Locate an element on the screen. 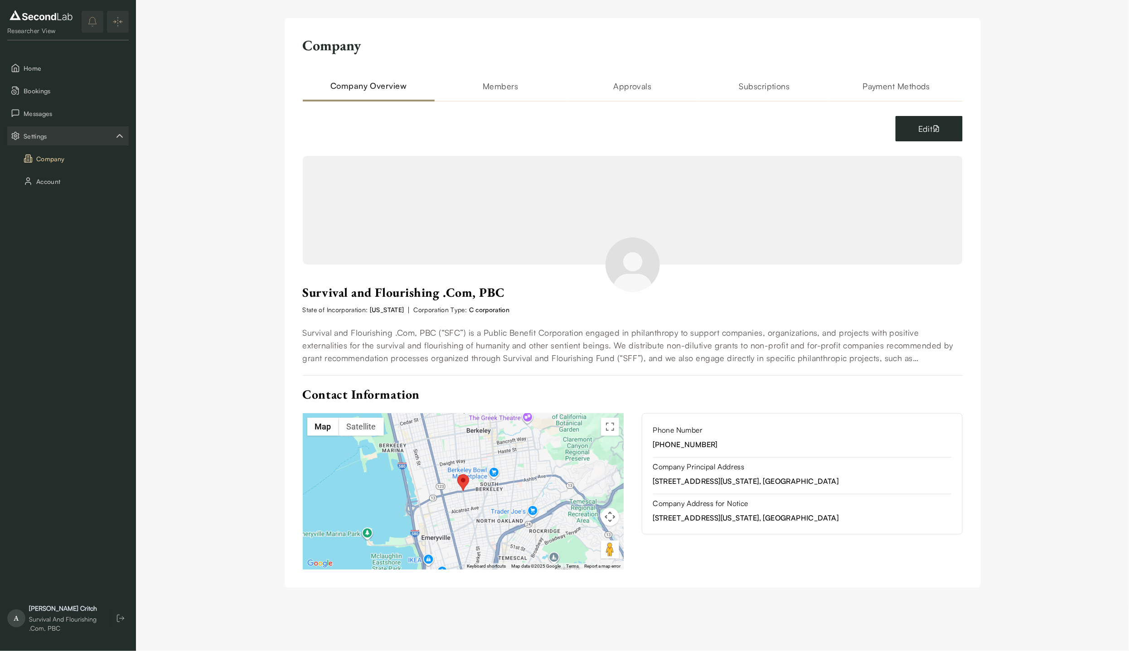 Image resolution: width=1129 pixels, height=651 pixels. span: Bookings is located at coordinates (74, 91).